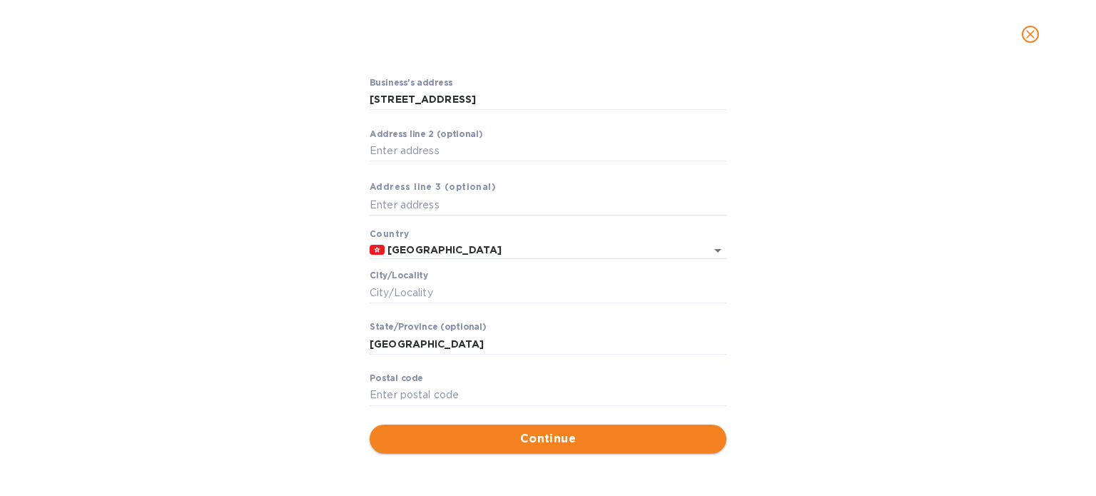  What do you see at coordinates (432, 186) in the screenshot?
I see `b: Аddress line 3 (optional)` at bounding box center [432, 186].